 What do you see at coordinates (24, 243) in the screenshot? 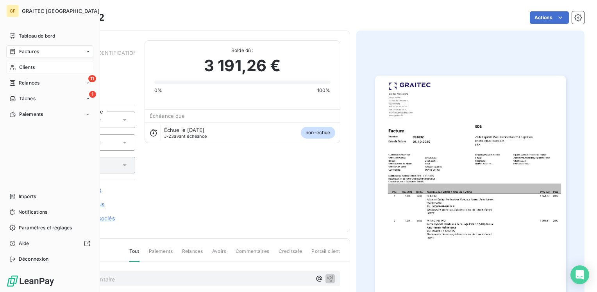
I see `span: Aide` at bounding box center [24, 243].